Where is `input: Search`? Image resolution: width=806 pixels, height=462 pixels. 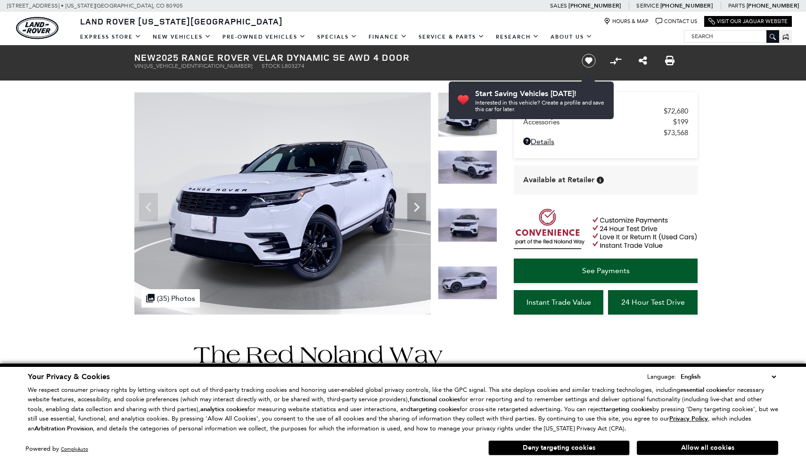
input: Search is located at coordinates (731, 36).